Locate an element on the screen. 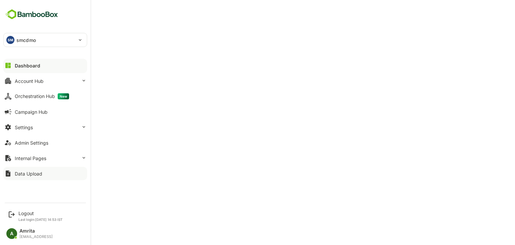  div: SMsmcdmo is located at coordinates (45, 40).